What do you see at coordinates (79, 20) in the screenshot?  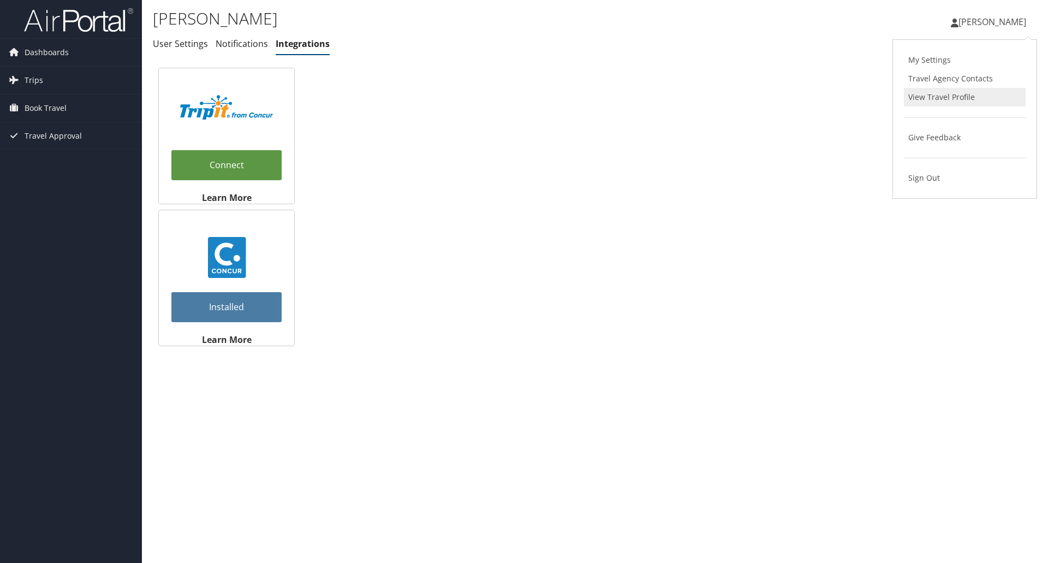 I see `img: airportal-logo.png` at bounding box center [79, 20].